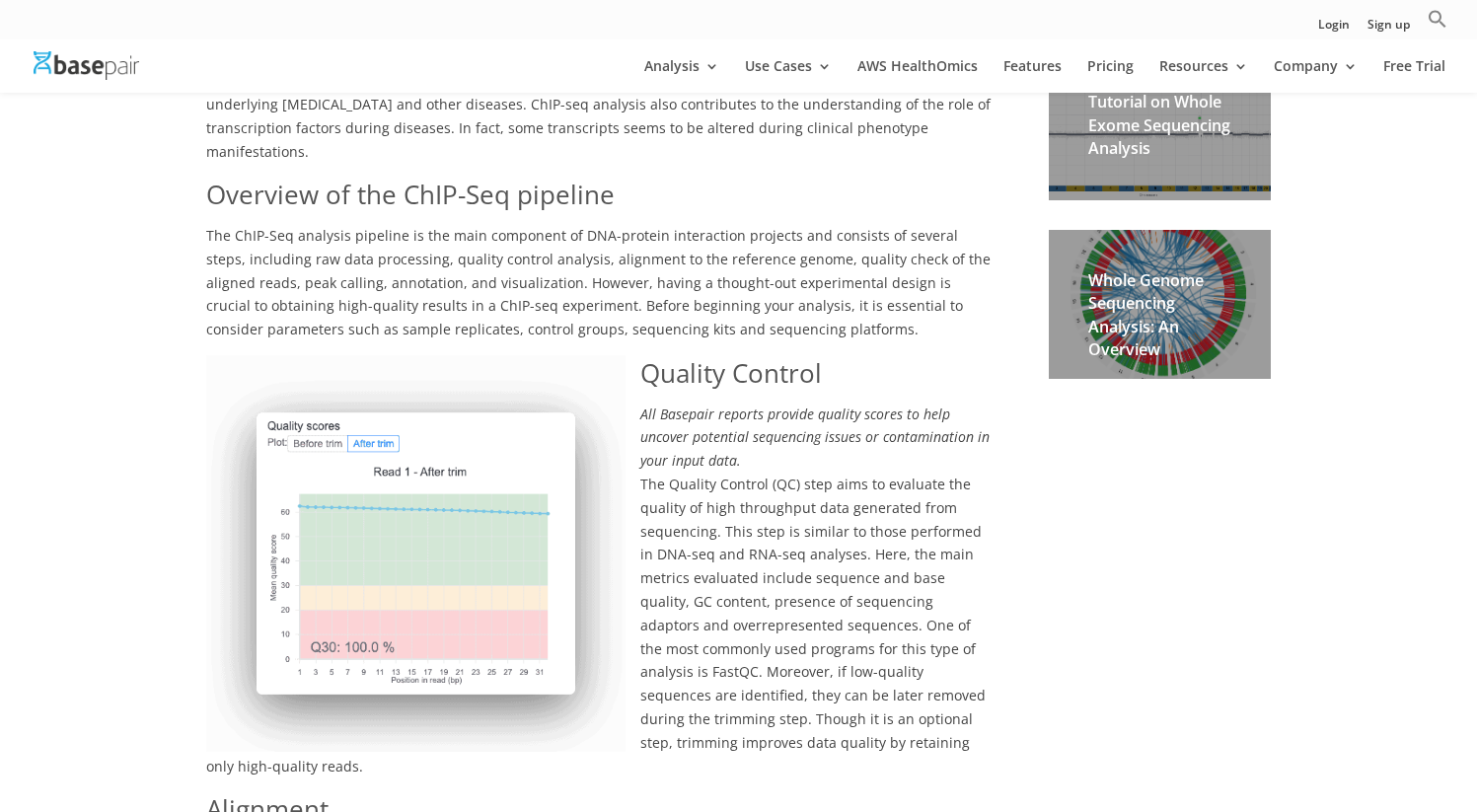 The height and width of the screenshot is (812, 1477). What do you see at coordinates (1437, 19) in the screenshot?
I see `svg: Search` at bounding box center [1437, 19].